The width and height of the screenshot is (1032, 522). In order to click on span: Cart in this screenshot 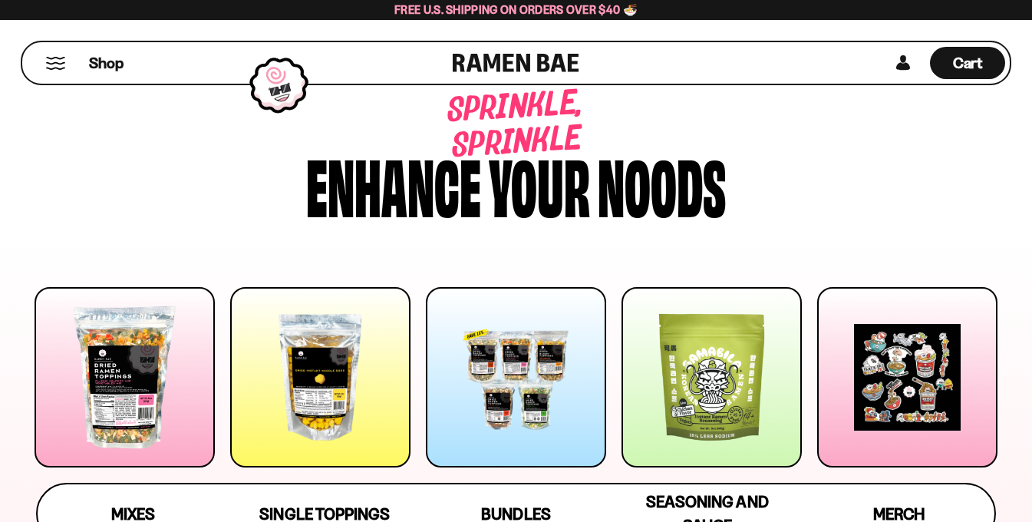, I will do `click(968, 63)`.